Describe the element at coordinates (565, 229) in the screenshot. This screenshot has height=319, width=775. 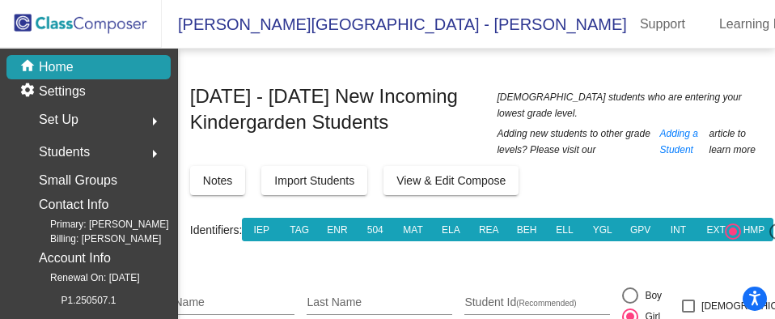
I see `button: ELL` at that location.